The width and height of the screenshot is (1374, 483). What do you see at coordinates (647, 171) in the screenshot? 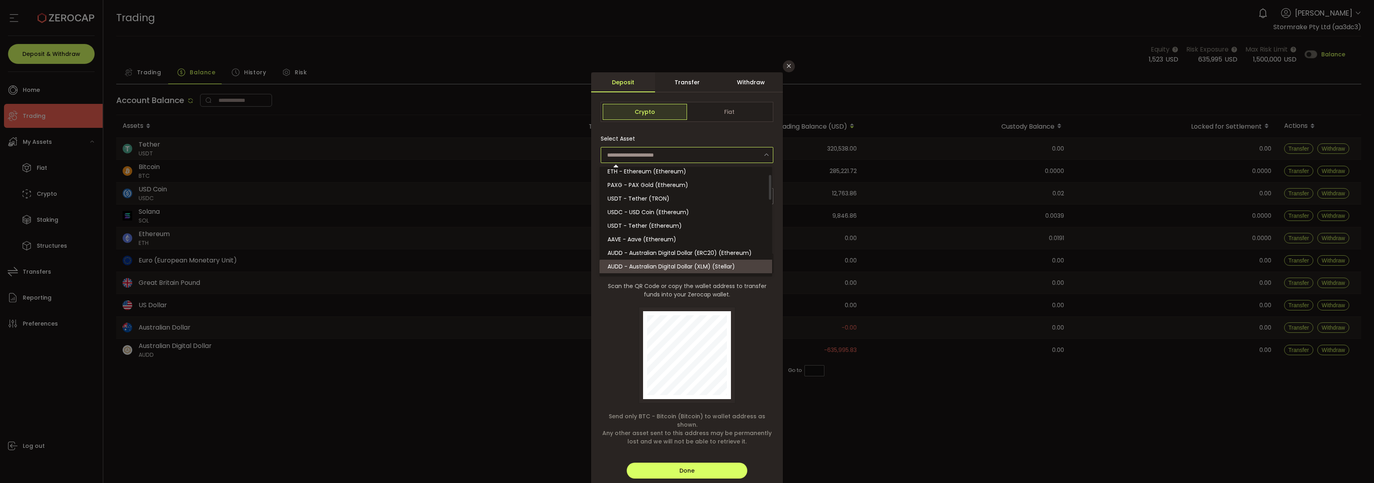
I see `span: ETH - Ethereum (Ethereum)` at bounding box center [647, 171].